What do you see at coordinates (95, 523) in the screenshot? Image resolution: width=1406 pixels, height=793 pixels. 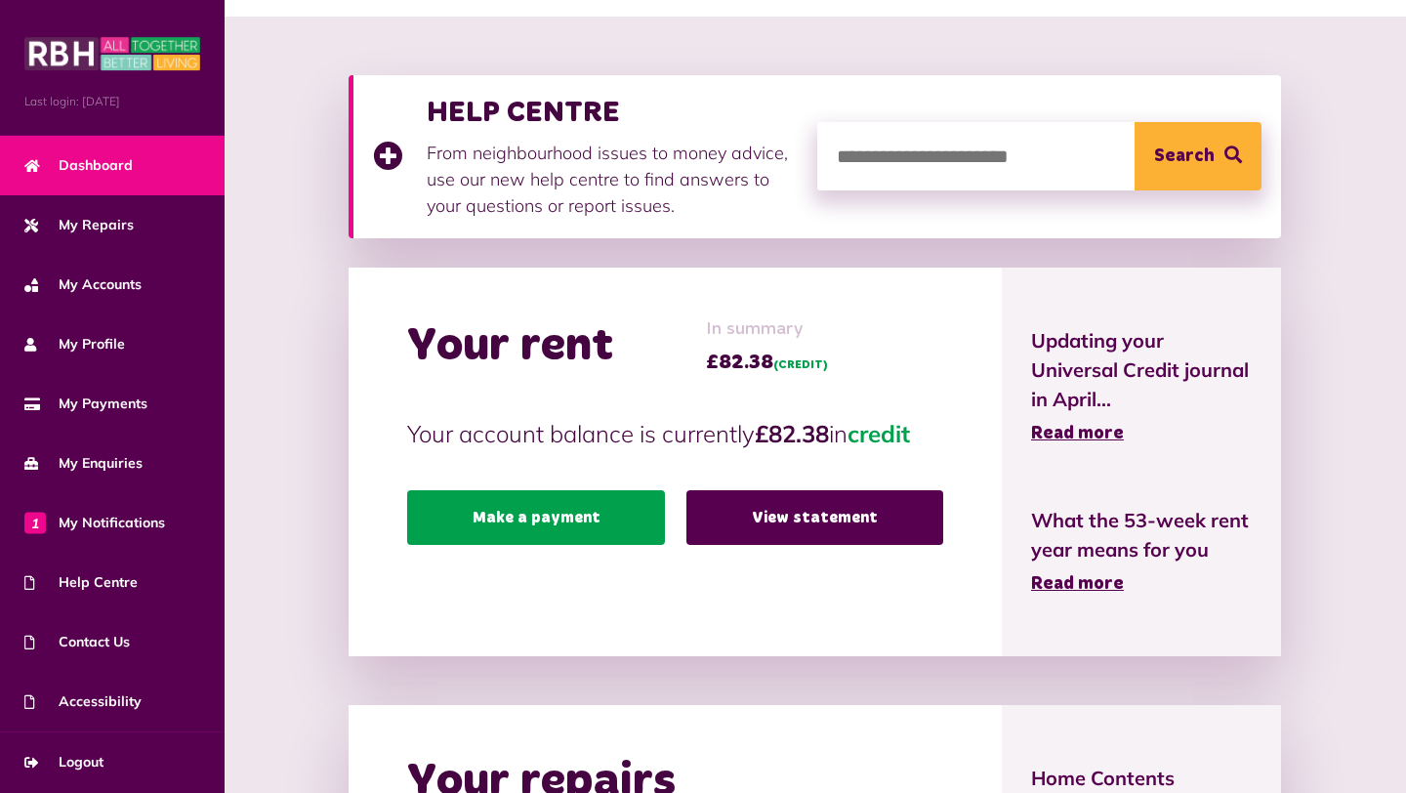 I see `span: My Notifications` at bounding box center [95, 523].